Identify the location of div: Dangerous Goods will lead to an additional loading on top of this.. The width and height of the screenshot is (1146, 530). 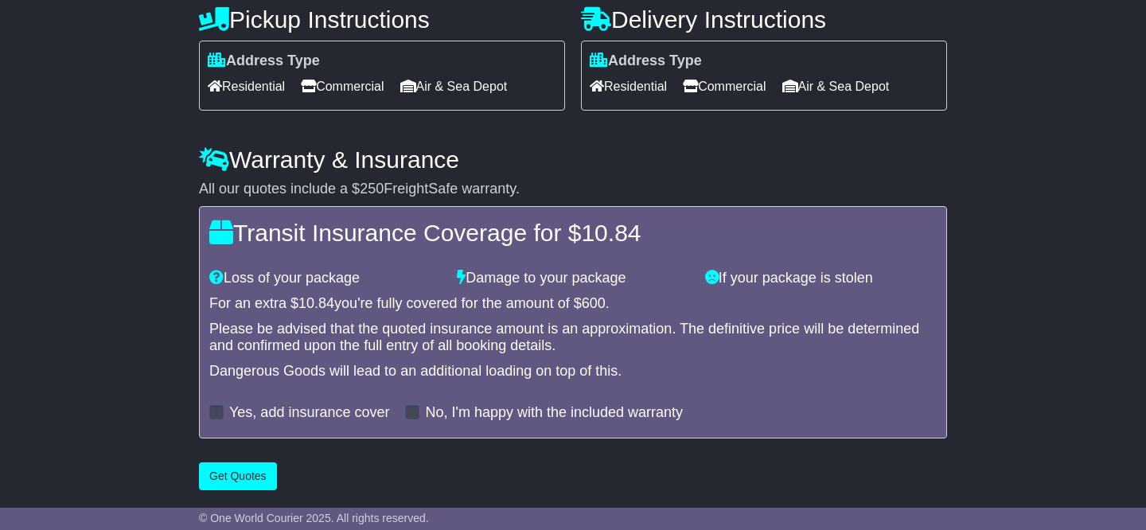
(573, 372).